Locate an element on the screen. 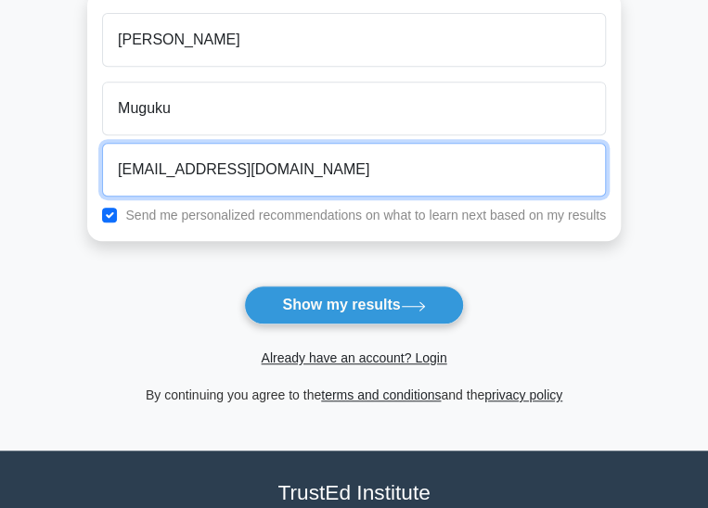  label: Send me personalized recommendations on what to learn next based on my results is located at coordinates (365, 215).